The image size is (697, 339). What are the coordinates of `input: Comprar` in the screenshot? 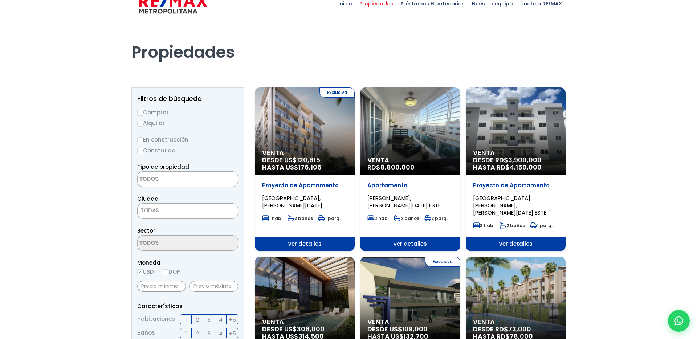 It's located at (140, 113).